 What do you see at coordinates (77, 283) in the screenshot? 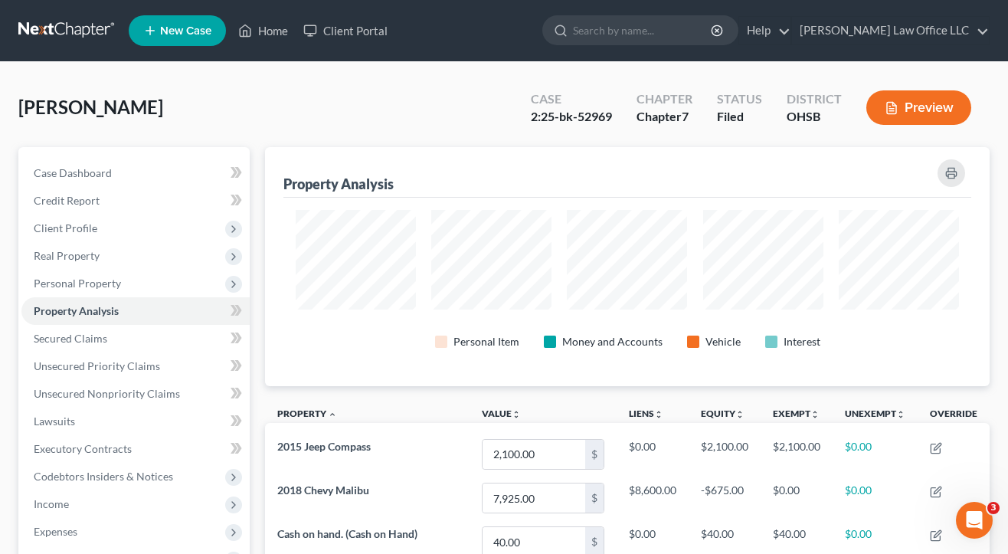
I see `span: Personal Property` at bounding box center [77, 283].